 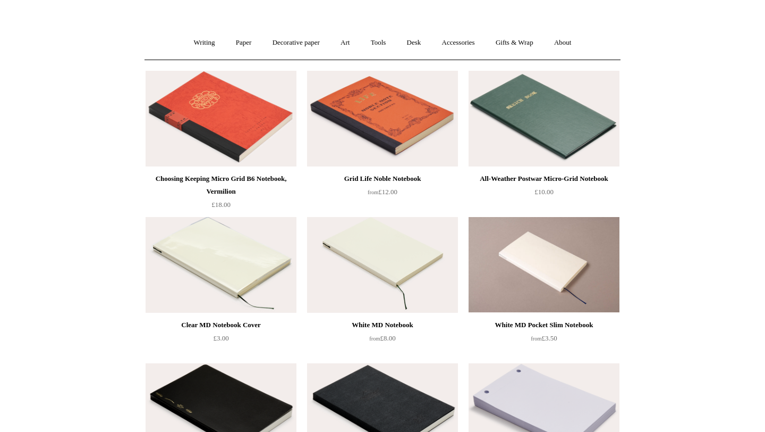 I want to click on a: Clear MD Notebook Cover Clear MD Notebook Cover, so click(x=221, y=265).